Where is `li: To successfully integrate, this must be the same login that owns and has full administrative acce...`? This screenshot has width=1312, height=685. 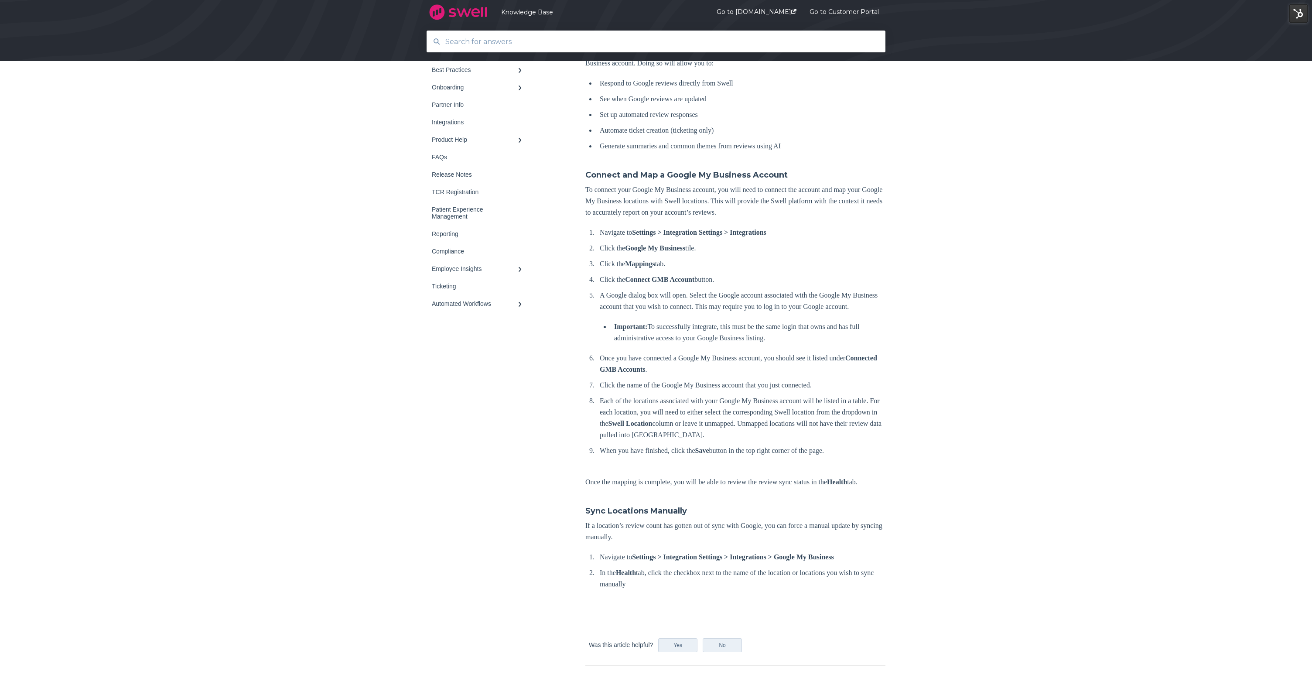
li: To successfully integrate, this must be the same login that owns and has full administrative acce... is located at coordinates (748, 332).